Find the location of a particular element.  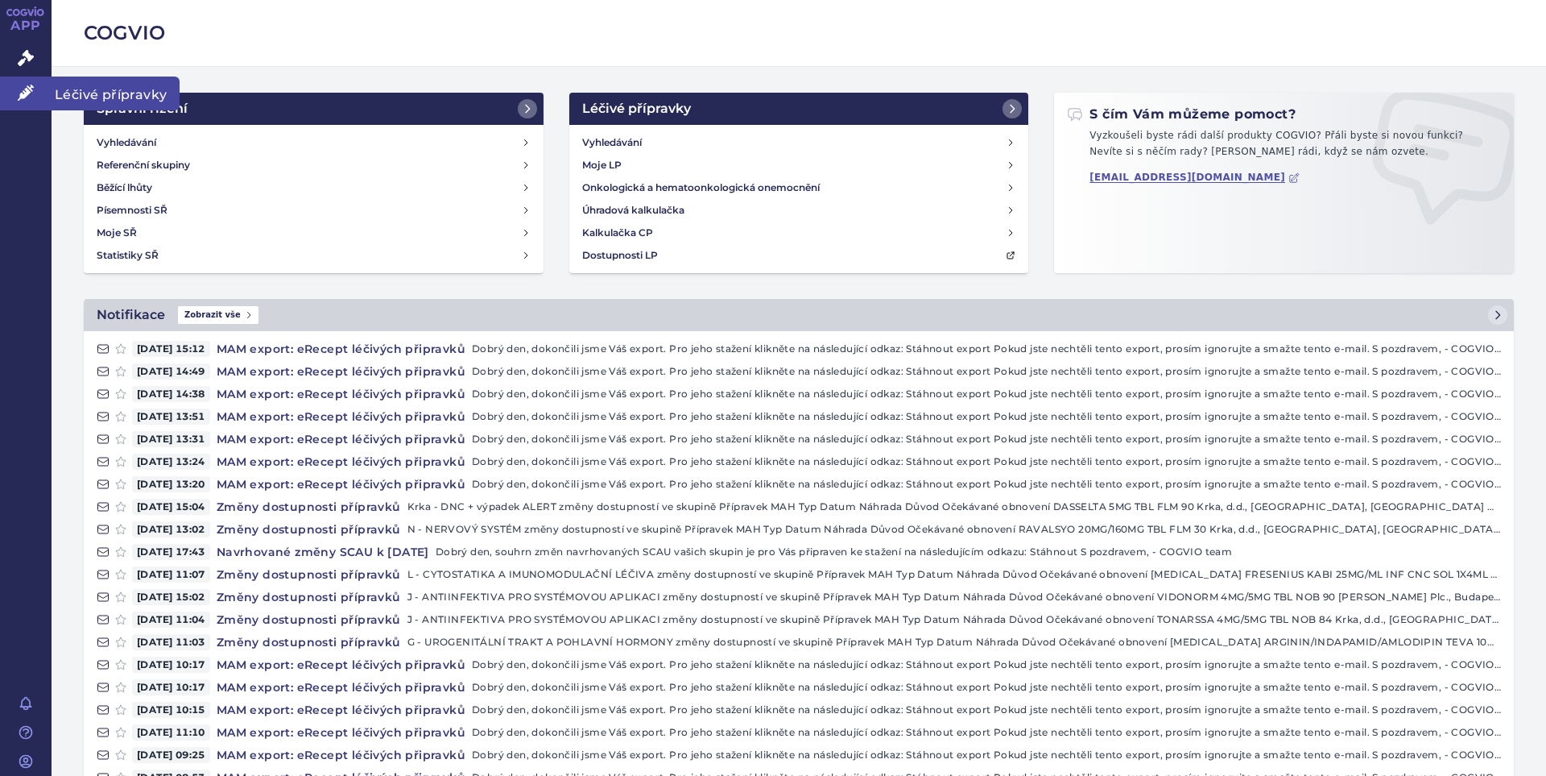

a: Kalkulačka CP is located at coordinates (799, 233).